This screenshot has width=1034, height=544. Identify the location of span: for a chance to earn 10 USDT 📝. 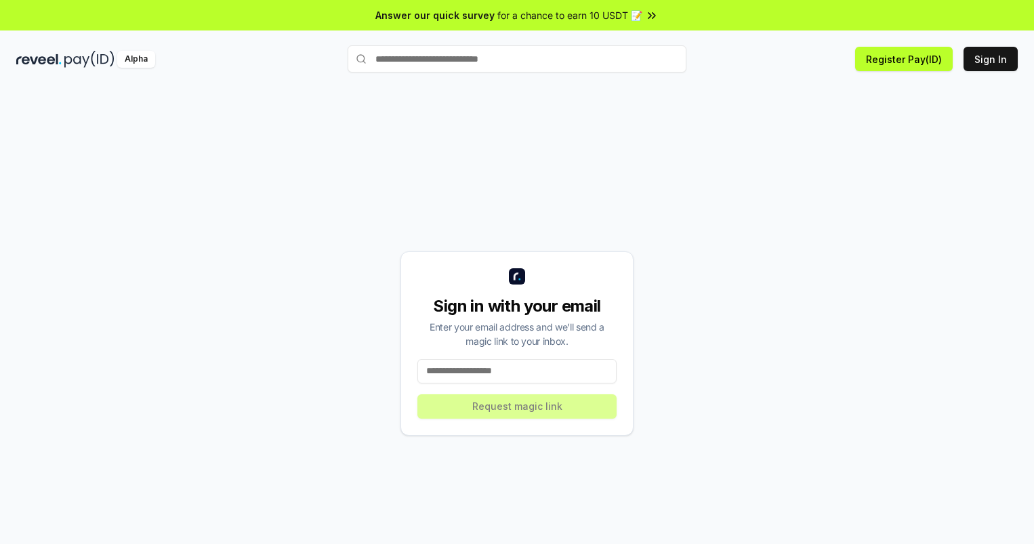
(570, 15).